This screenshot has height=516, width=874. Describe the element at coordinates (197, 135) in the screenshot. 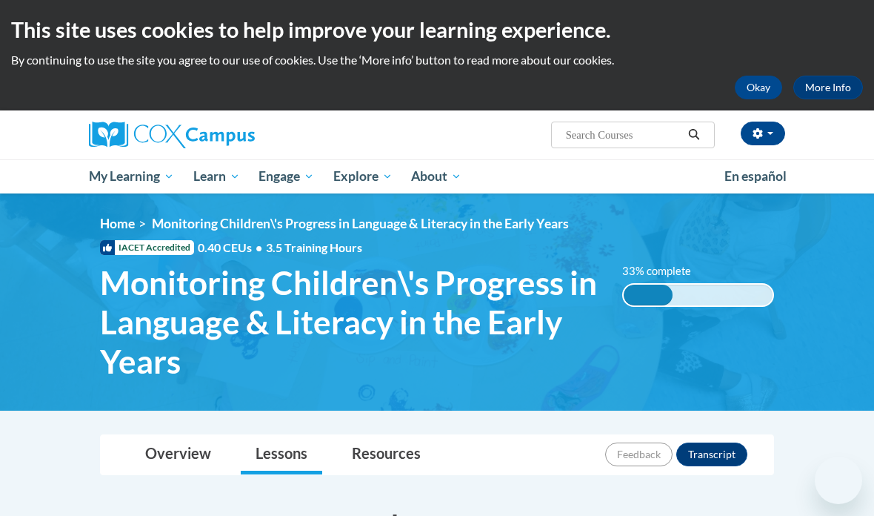

I see `a: Cox Campus` at that location.